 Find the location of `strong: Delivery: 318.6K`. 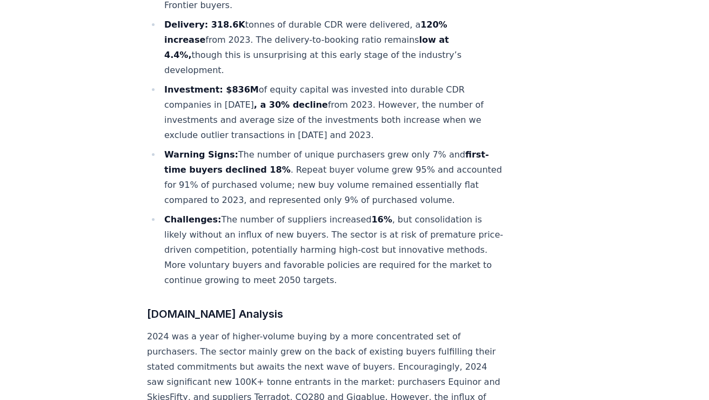

strong: Delivery: 318.6K is located at coordinates (205, 24).